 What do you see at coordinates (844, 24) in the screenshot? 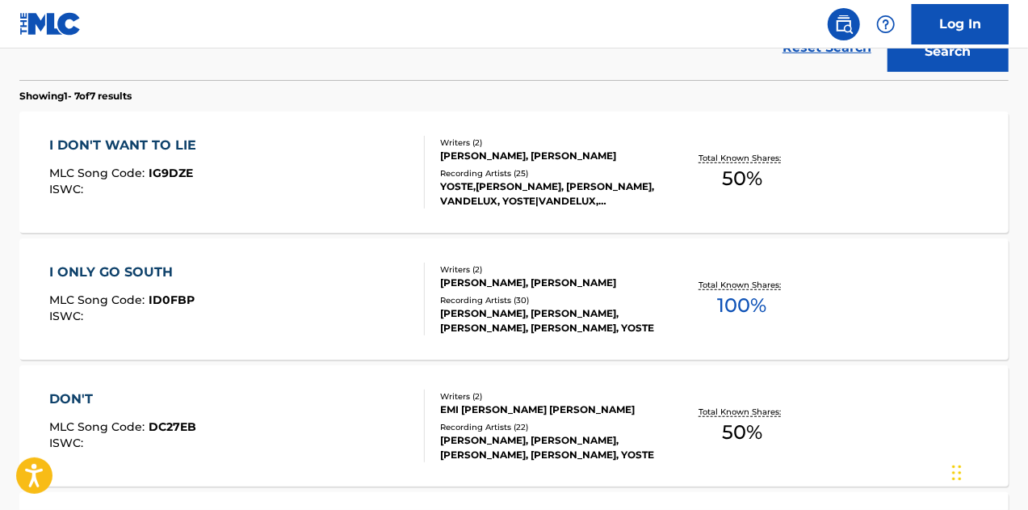
I see `img: search` at bounding box center [844, 24].